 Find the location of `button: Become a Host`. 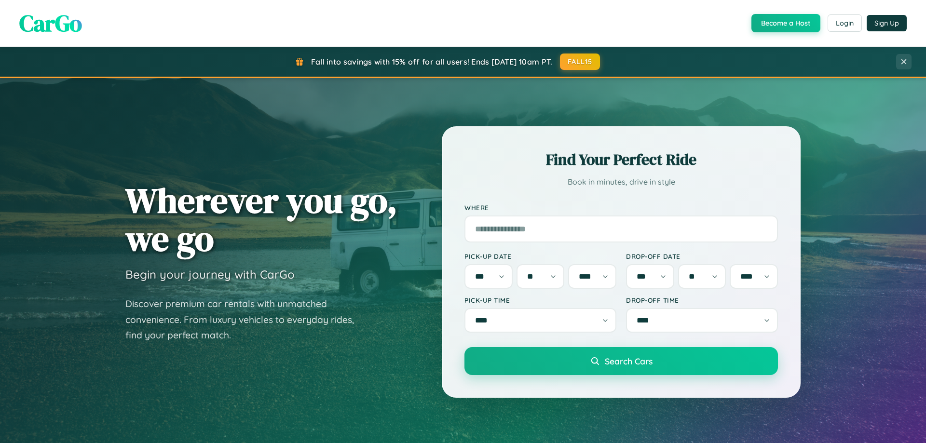

button: Become a Host is located at coordinates (786, 23).